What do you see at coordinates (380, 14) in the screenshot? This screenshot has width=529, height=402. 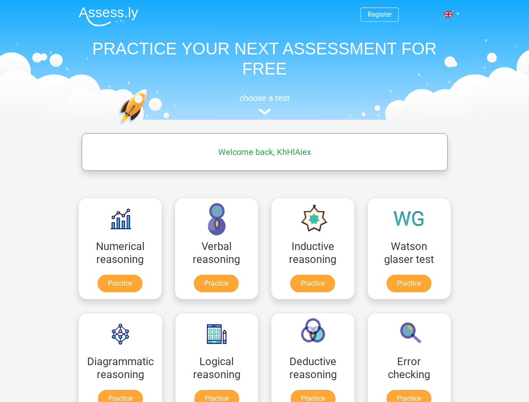 I see `a: Register` at bounding box center [380, 14].